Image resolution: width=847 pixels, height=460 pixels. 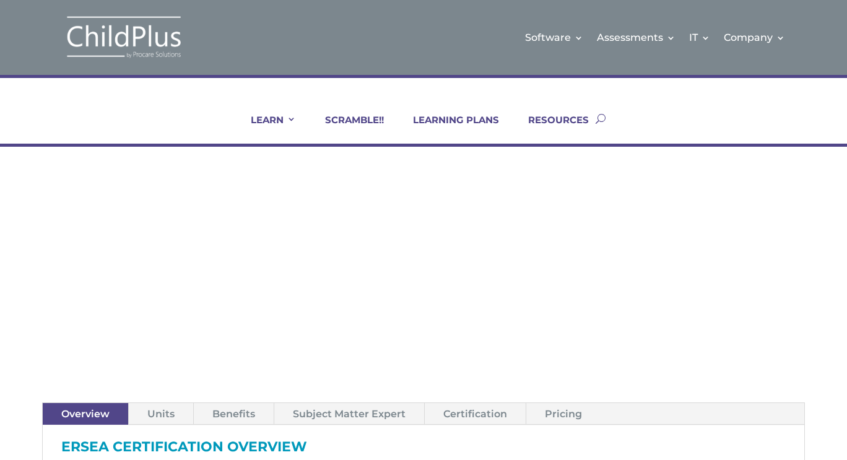 I want to click on a: IT, so click(x=700, y=37).